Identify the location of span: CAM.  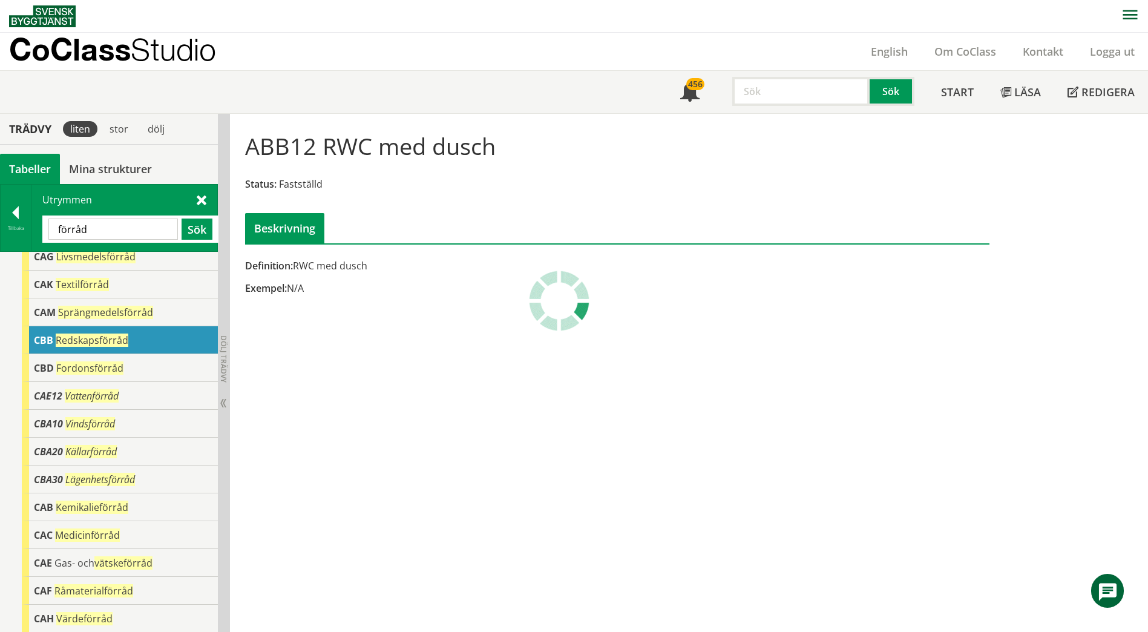
(45, 312).